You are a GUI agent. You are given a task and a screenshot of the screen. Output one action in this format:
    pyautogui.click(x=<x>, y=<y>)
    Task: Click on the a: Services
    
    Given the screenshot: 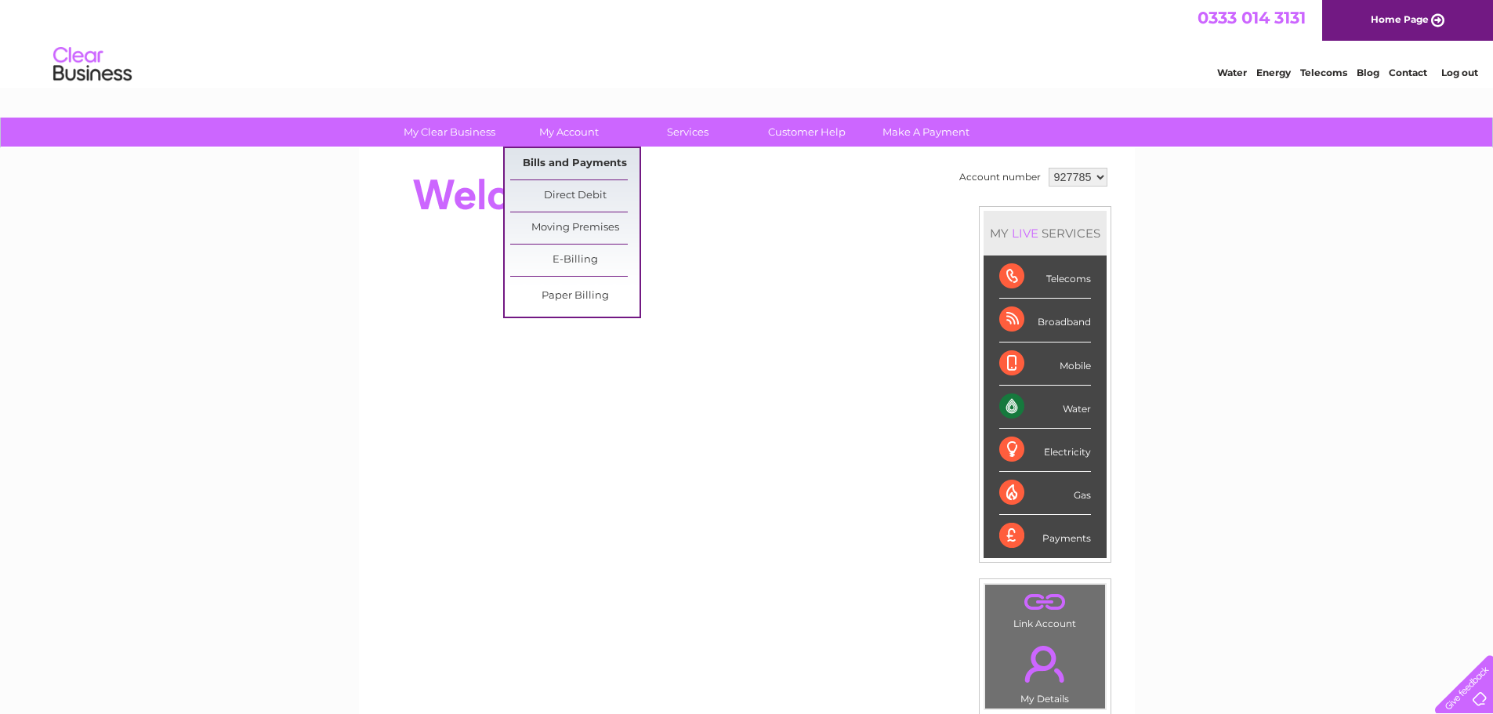 What is the action you would take?
    pyautogui.click(x=687, y=132)
    